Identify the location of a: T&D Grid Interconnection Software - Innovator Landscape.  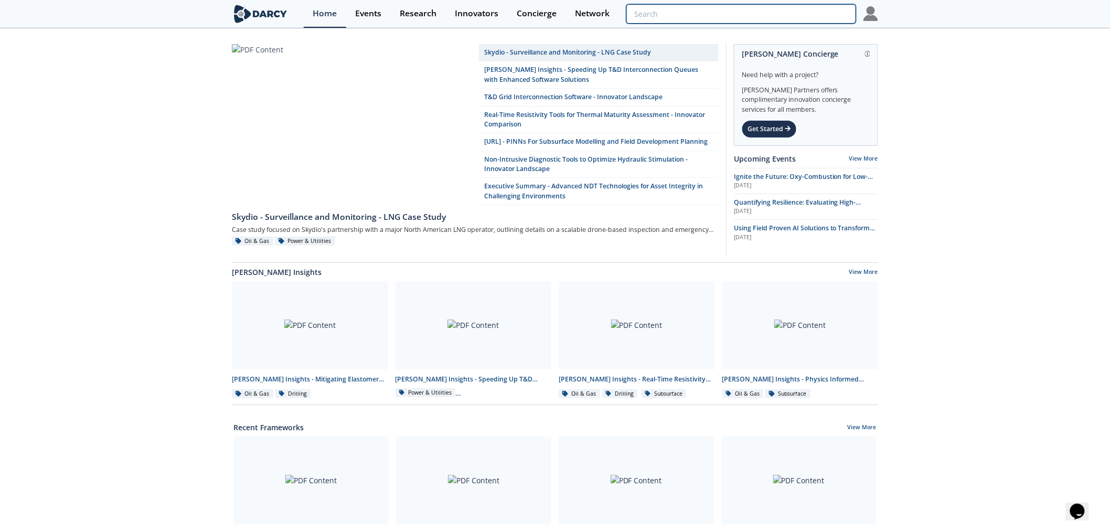
(599, 97).